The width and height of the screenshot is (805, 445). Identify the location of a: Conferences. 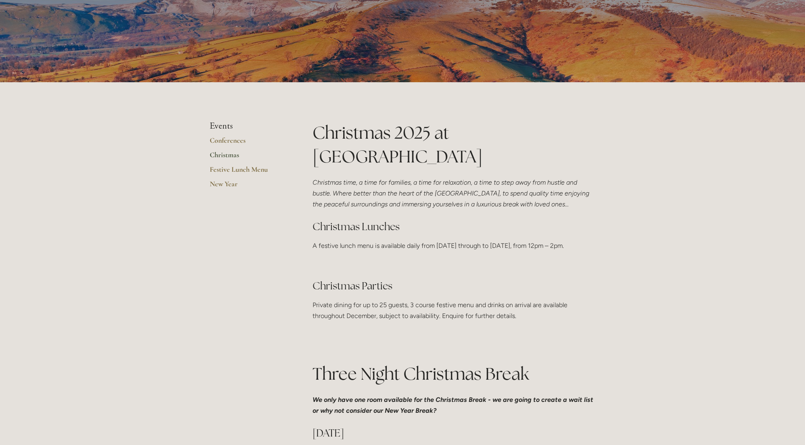
(248, 143).